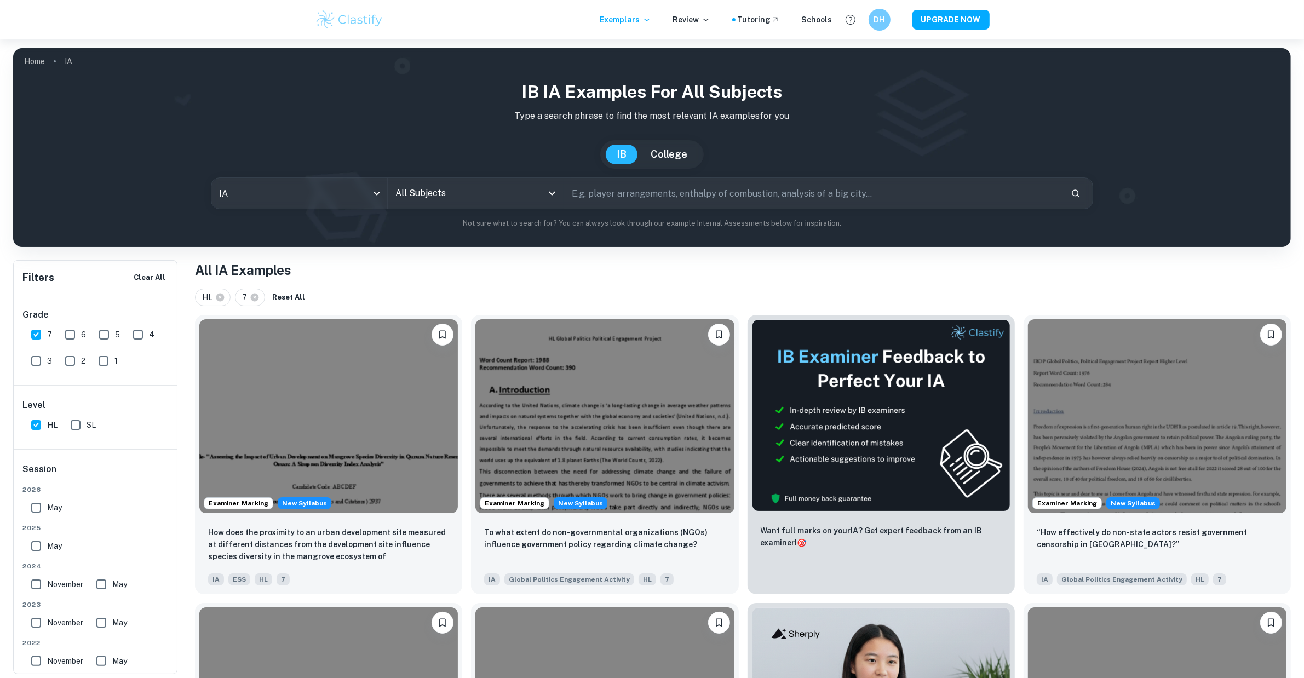 This screenshot has width=1304, height=678. What do you see at coordinates (349, 20) in the screenshot?
I see `img: Clastify logo` at bounding box center [349, 20].